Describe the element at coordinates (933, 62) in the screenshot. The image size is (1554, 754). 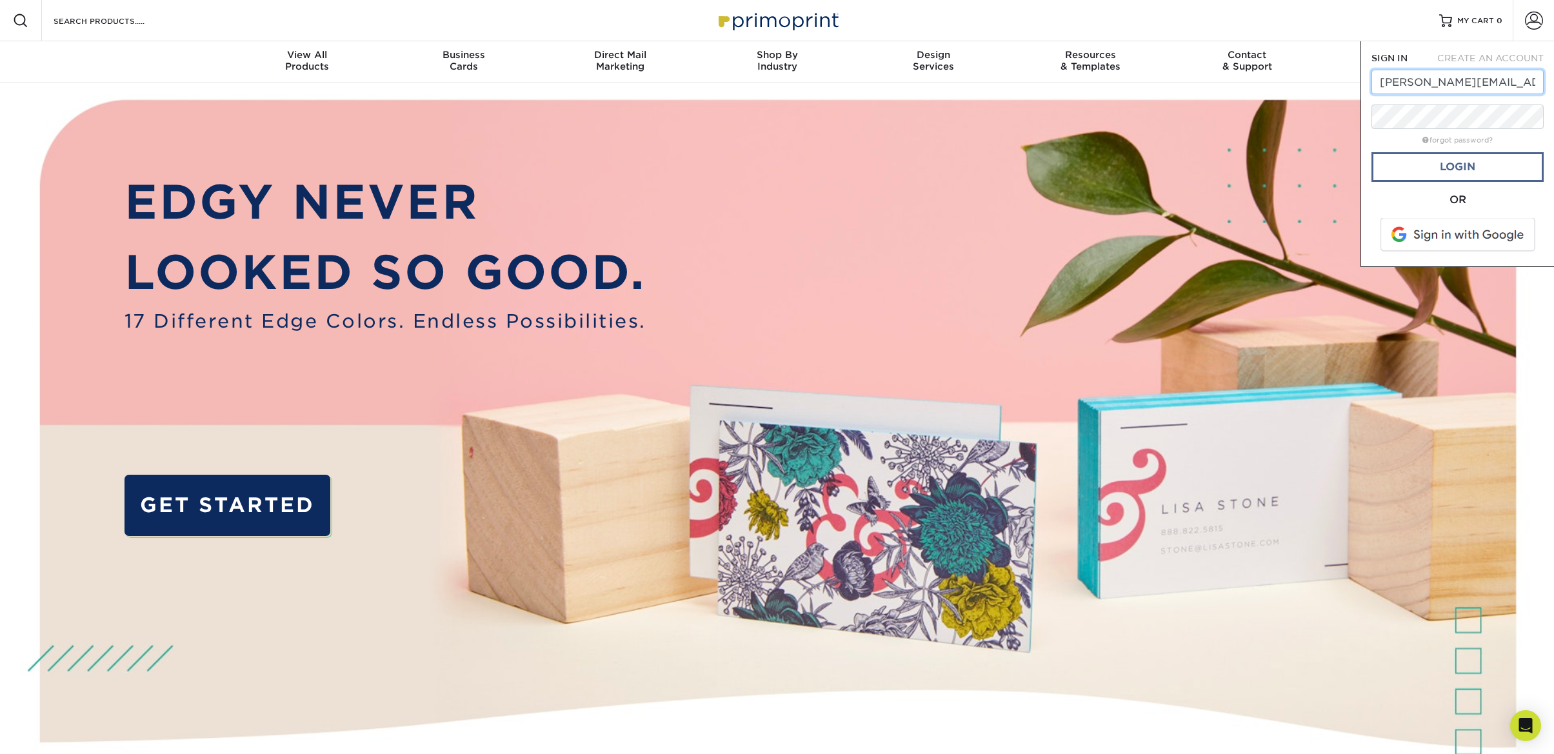
I see `a: DesignServices` at that location.